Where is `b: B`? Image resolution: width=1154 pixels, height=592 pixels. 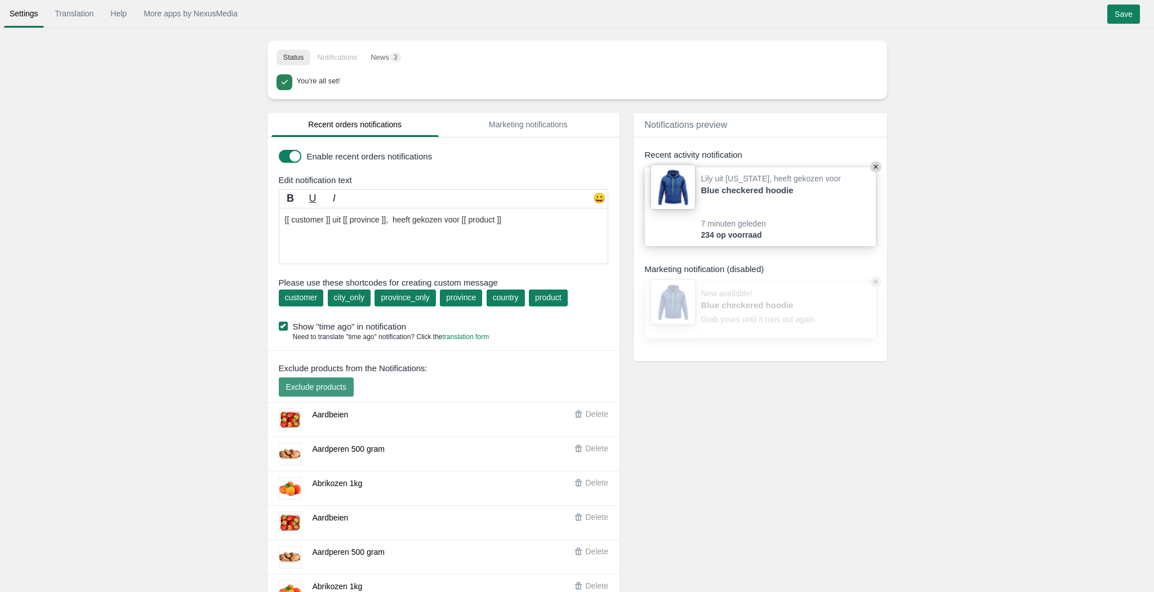
b: B is located at coordinates (290, 198).